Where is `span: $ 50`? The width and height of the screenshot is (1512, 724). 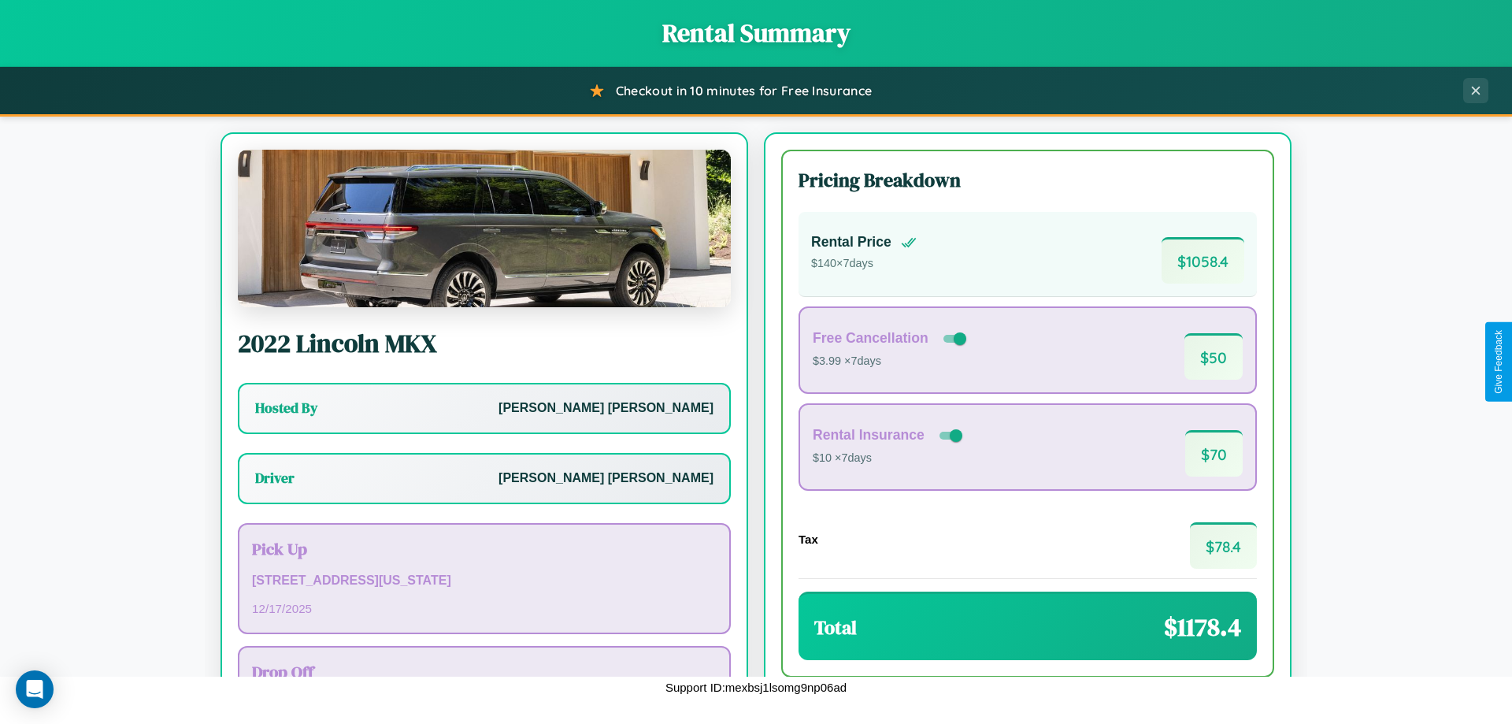 span: $ 50 is located at coordinates (1214, 356).